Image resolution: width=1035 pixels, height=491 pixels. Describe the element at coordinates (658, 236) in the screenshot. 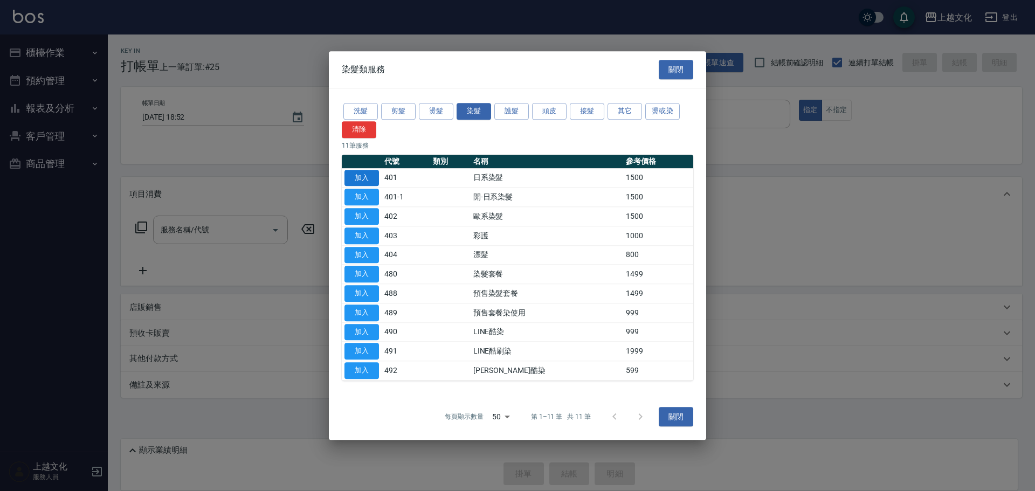

I see `td: 1000` at that location.